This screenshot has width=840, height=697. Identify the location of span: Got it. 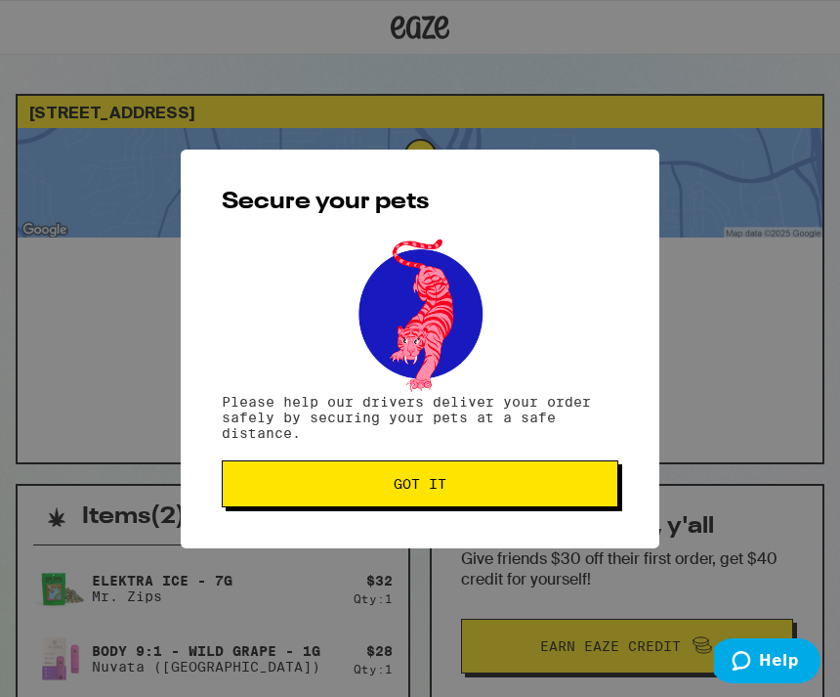
(420, 484).